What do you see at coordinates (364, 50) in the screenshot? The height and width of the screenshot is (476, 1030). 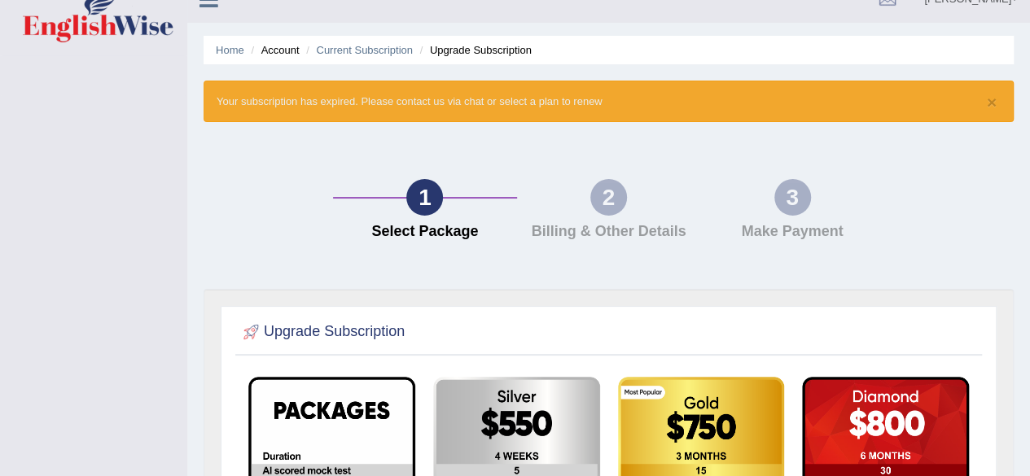 I see `a: Current Subscription` at bounding box center [364, 50].